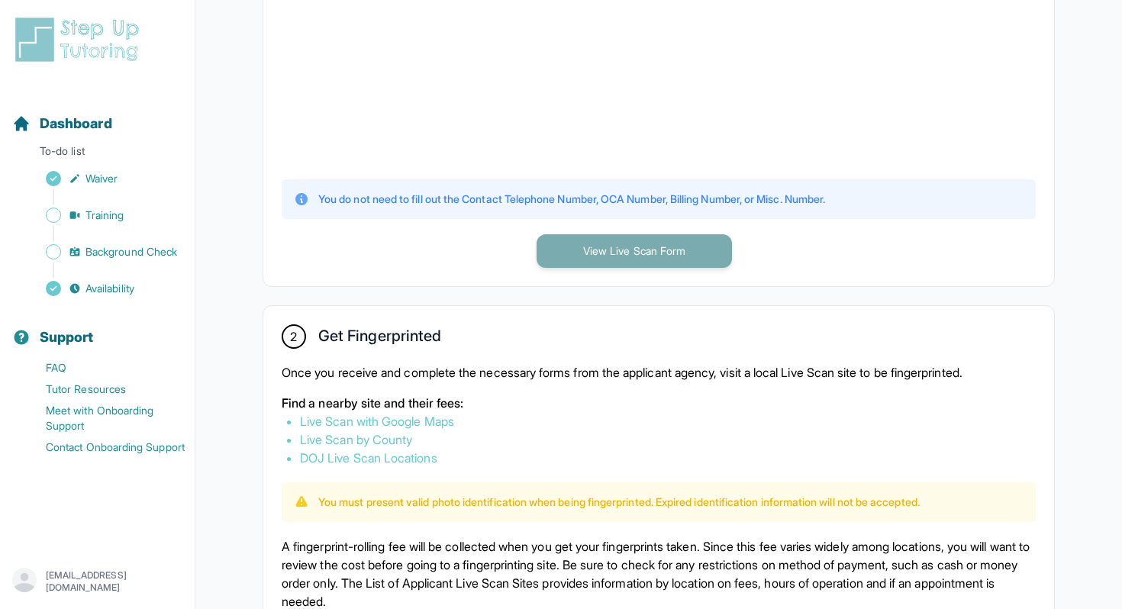 This screenshot has height=609, width=1122. I want to click on a: Live Scan with Google Maps, so click(377, 421).